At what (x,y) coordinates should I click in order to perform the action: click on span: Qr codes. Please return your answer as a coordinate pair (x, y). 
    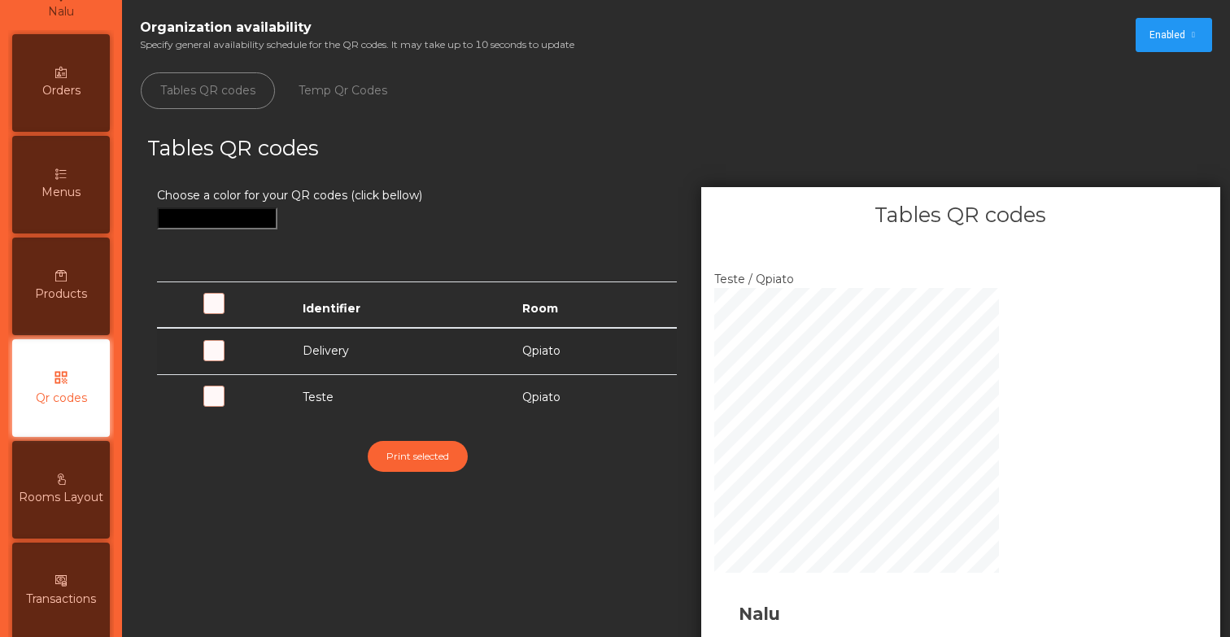
    Looking at the image, I should click on (61, 398).